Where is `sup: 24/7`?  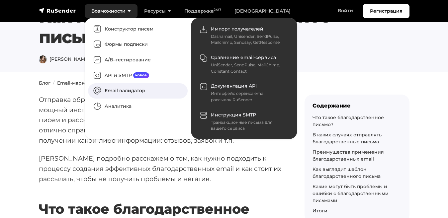 sup: 24/7 is located at coordinates (217, 10).